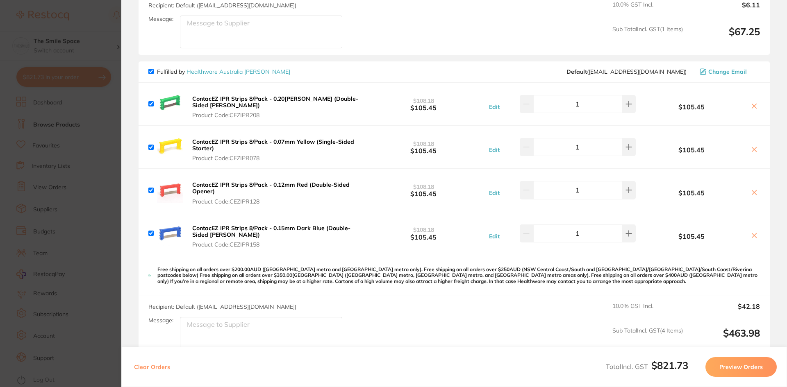 The width and height of the screenshot is (787, 387). What do you see at coordinates (223, 72) in the screenshot?
I see `p: Fulfilled by` at bounding box center [223, 72].